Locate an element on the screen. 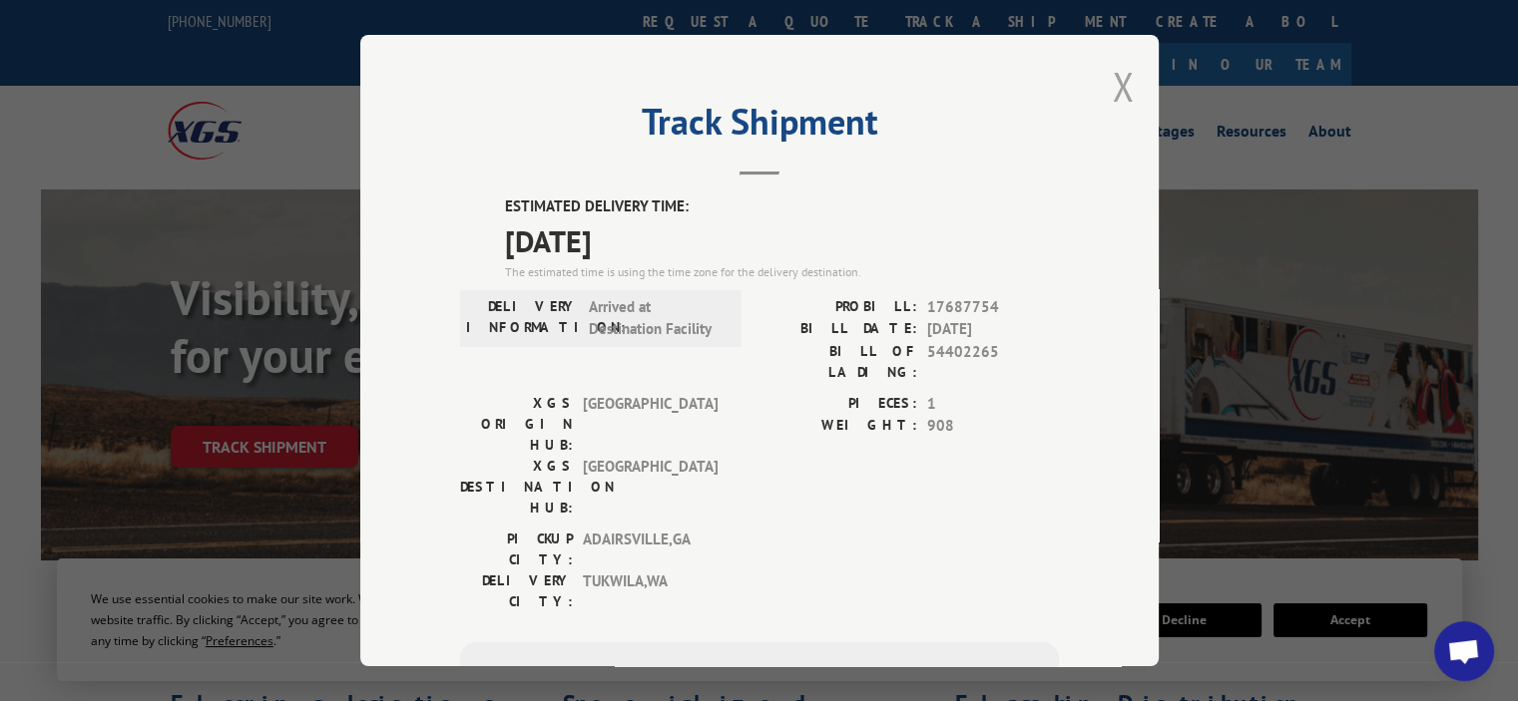  span: 908 is located at coordinates (993, 426).